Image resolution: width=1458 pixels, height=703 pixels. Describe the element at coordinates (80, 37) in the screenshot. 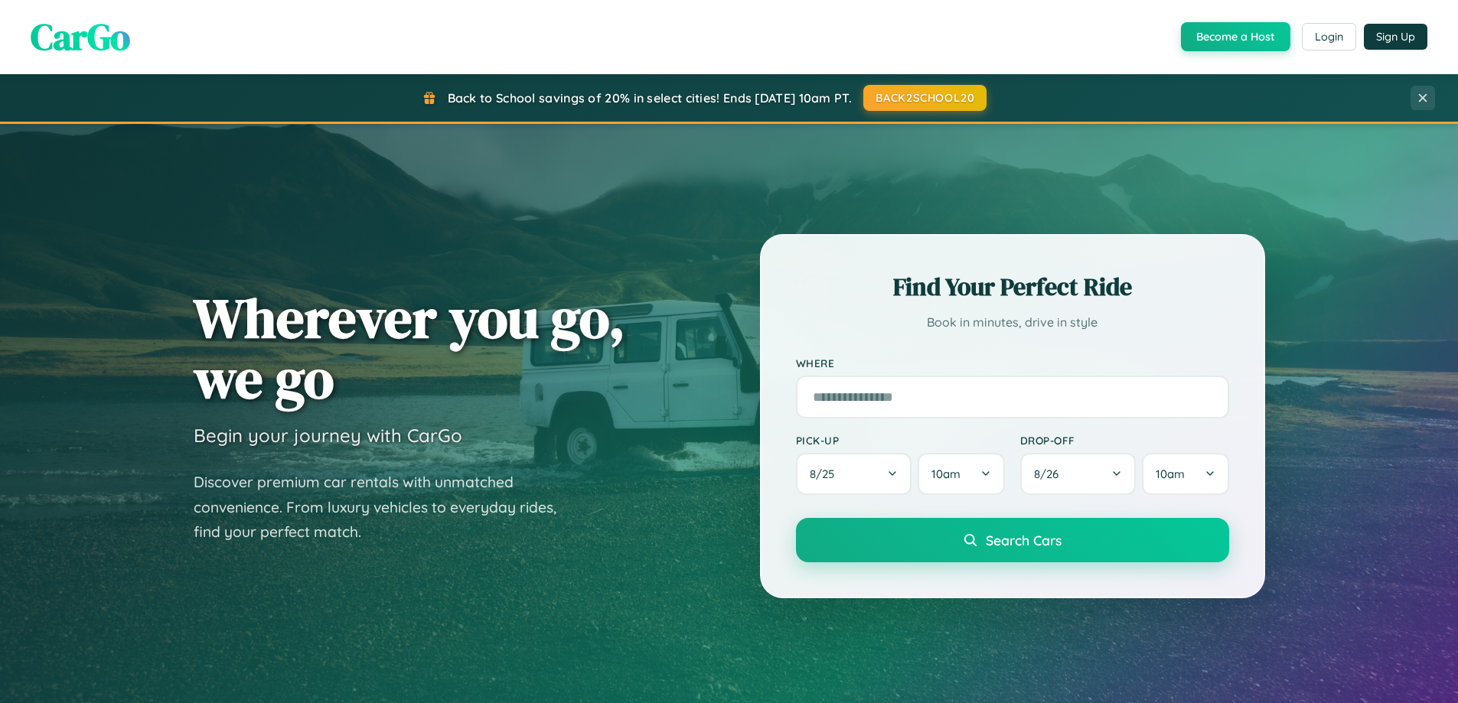

I see `span: CarGo` at that location.